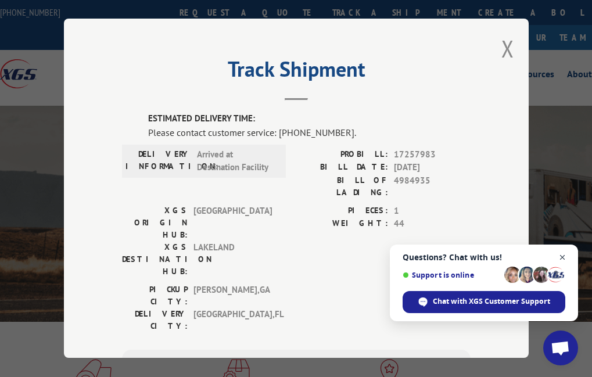 The width and height of the screenshot is (592, 377). I want to click on span: LAKELAND, so click(232, 259).